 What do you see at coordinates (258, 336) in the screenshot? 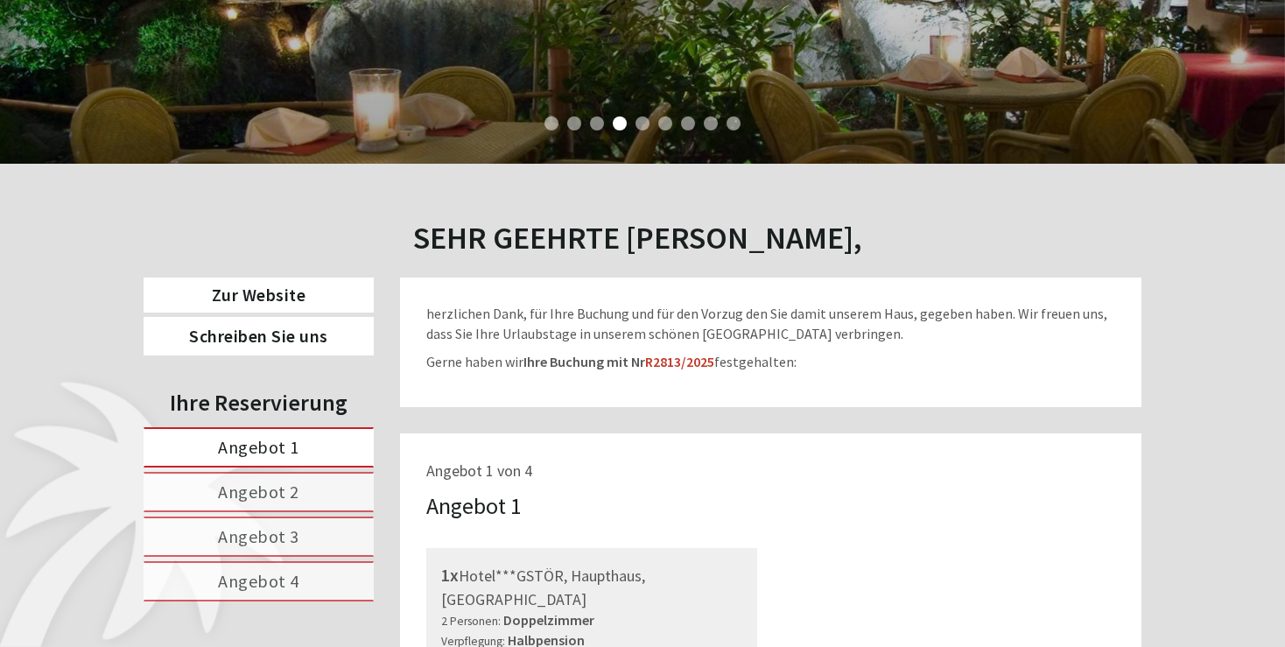
I see `a: Schreiben Sie uns` at bounding box center [258, 336].